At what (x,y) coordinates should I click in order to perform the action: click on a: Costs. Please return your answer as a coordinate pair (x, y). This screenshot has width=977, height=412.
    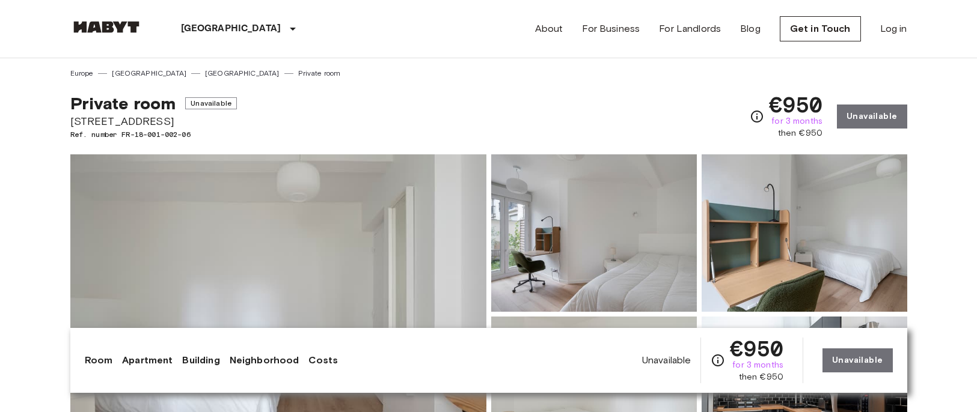
    Looking at the image, I should click on (323, 361).